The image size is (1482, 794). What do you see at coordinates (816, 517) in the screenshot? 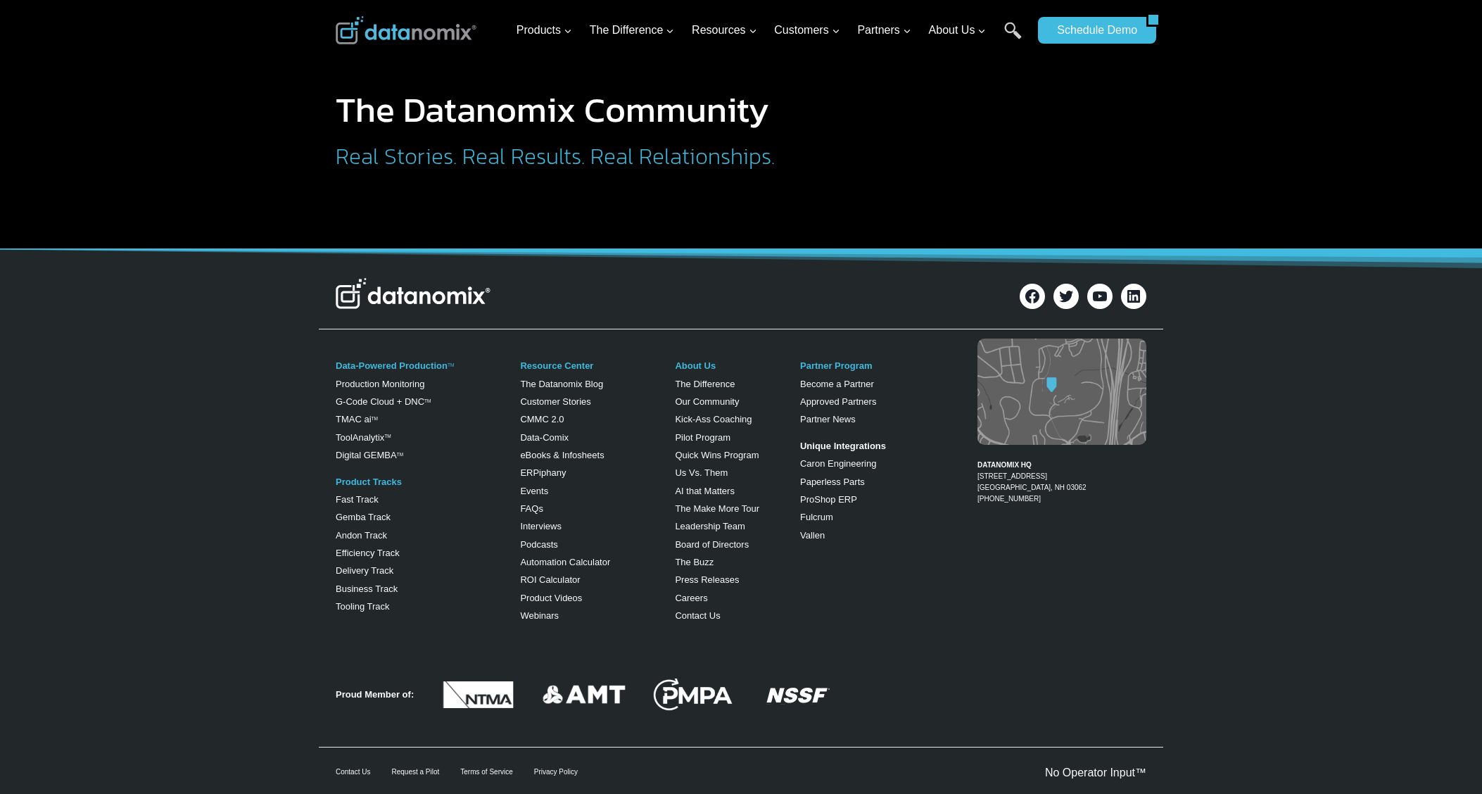
I see `a: Fulcrum` at bounding box center [816, 517].